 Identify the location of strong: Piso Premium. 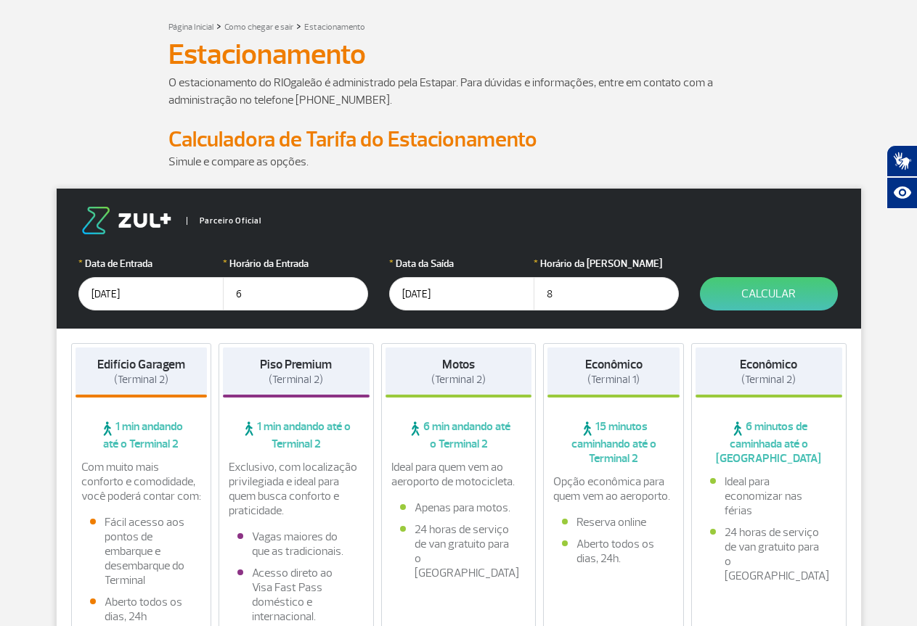
(295, 364).